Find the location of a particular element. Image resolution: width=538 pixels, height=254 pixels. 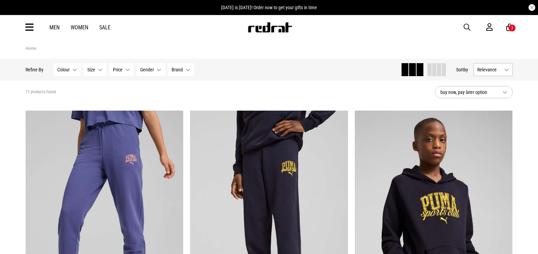

a: Men is located at coordinates (55, 27).